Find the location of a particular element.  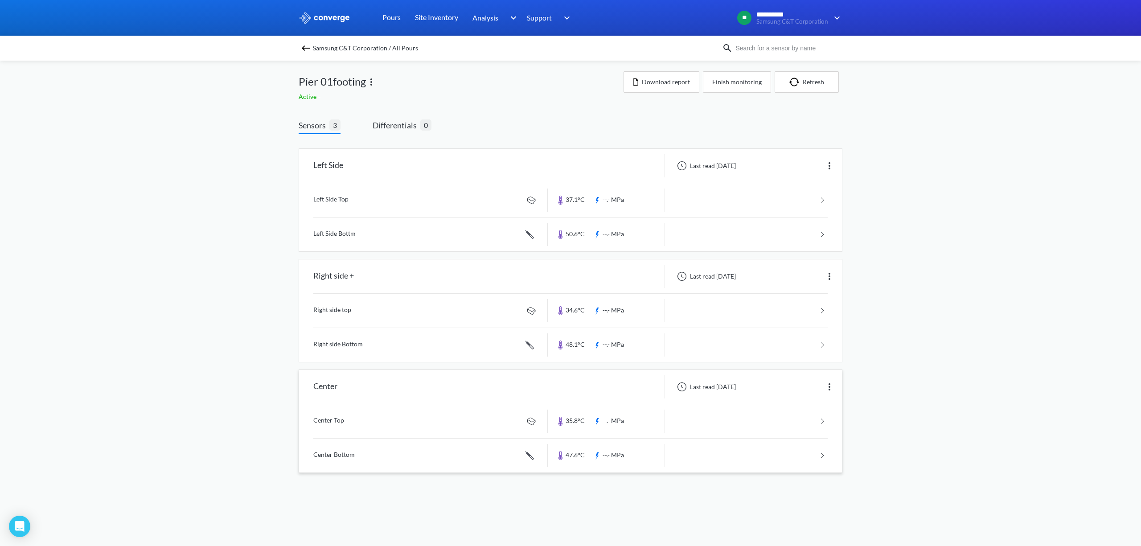

img: icon-file.svg is located at coordinates (636, 82).